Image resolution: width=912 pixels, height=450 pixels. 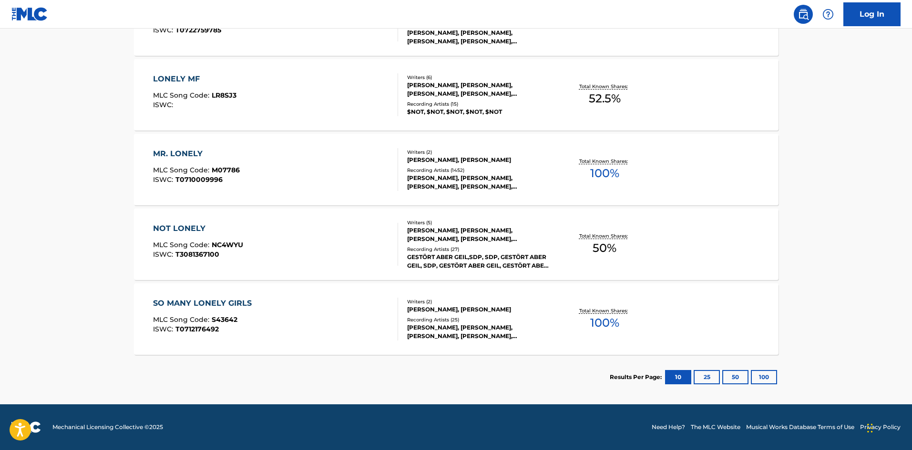 What do you see at coordinates (108, 428) in the screenshot?
I see `span: Mechanical Licensing Collective © 2025` at bounding box center [108, 428].